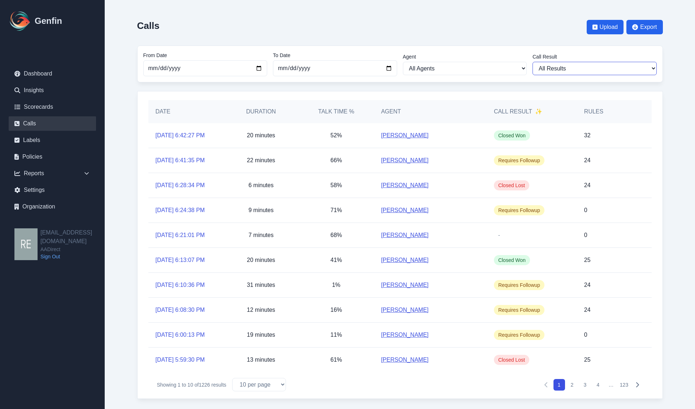  I want to click on button: 2, so click(572, 385).